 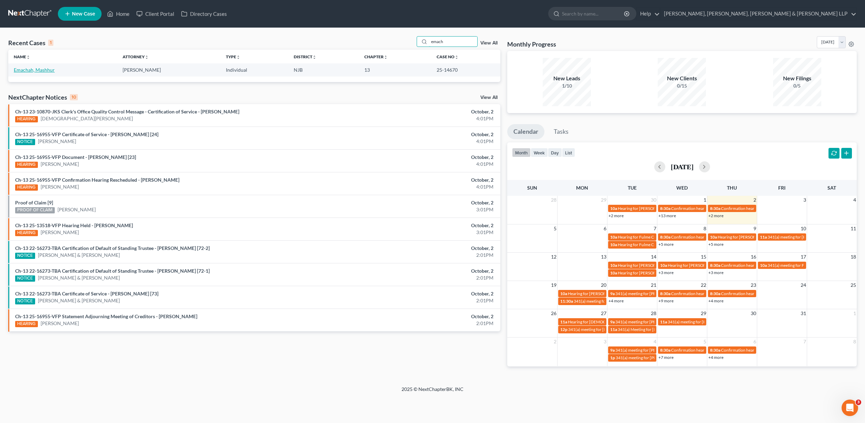 What do you see at coordinates (305, 56) in the screenshot?
I see `a: Districtunfold_more` at bounding box center [305, 56].